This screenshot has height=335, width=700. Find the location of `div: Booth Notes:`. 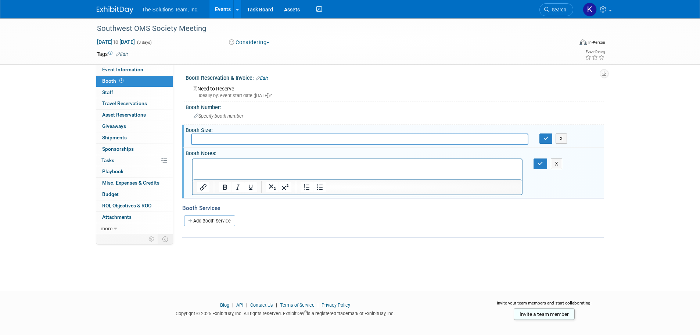

div: Booth Notes: is located at coordinates (395, 152).